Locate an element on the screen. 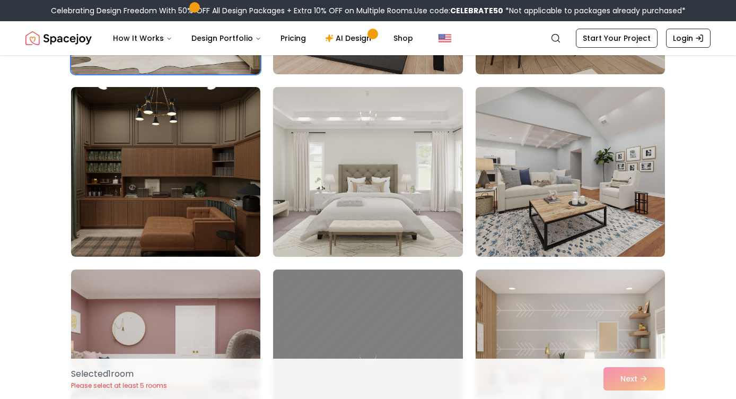 Image resolution: width=736 pixels, height=399 pixels. img: Room room-10 is located at coordinates (165, 172).